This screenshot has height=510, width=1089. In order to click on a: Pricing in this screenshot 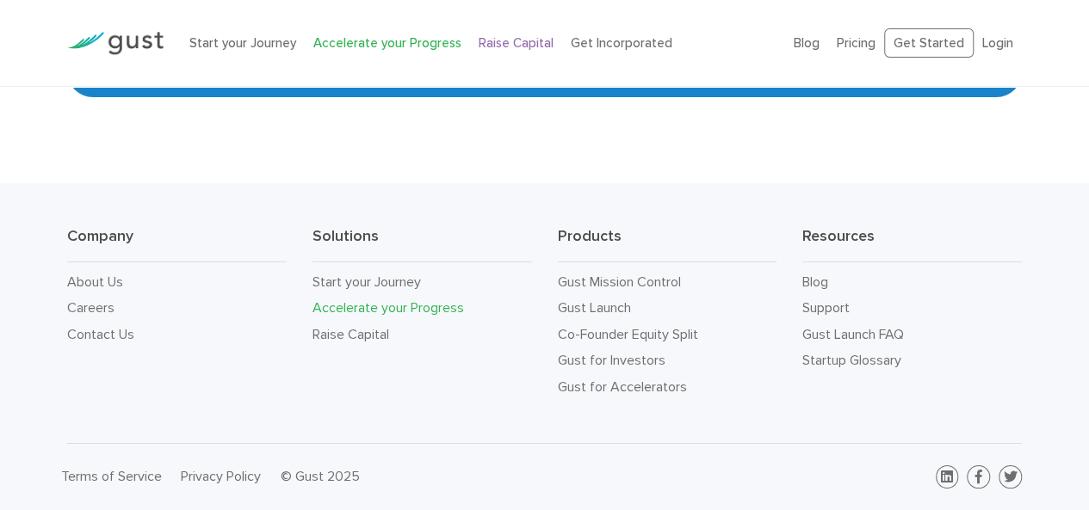, I will do `click(855, 43)`.